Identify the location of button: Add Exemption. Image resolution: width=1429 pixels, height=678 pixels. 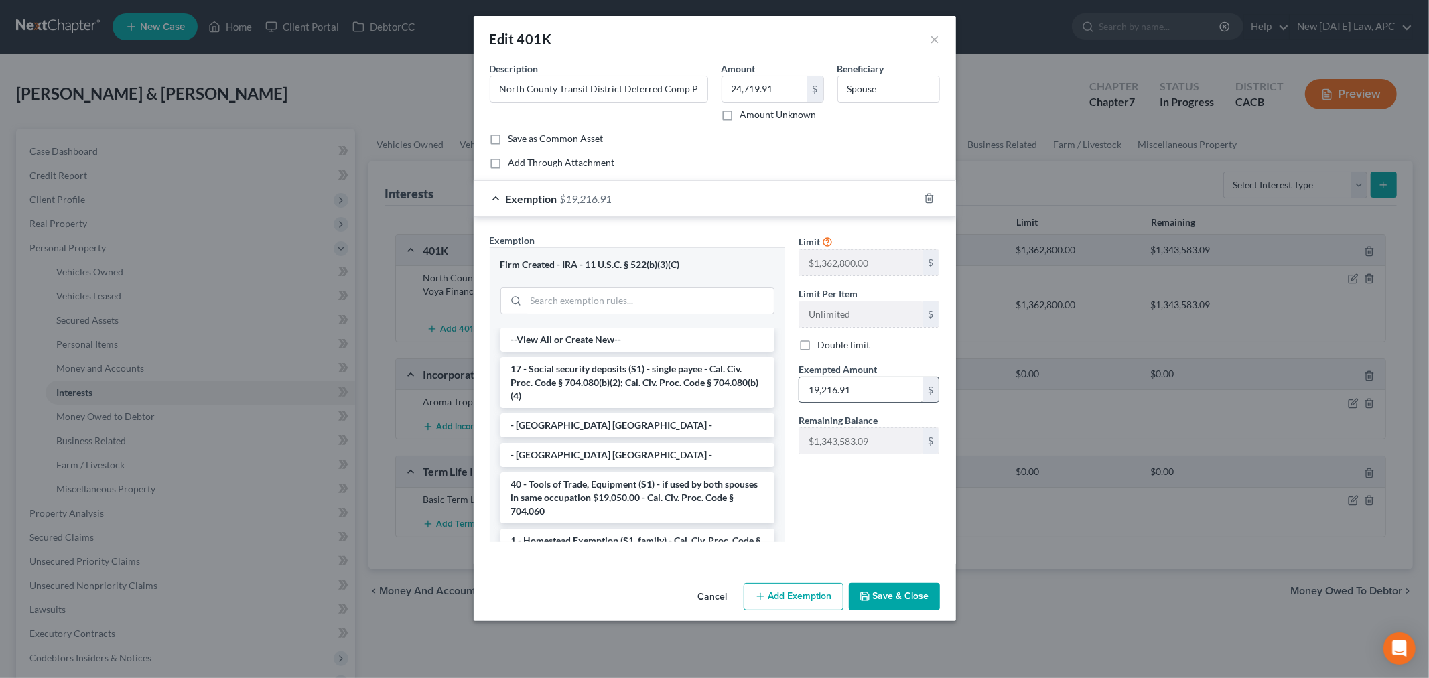
(793, 597).